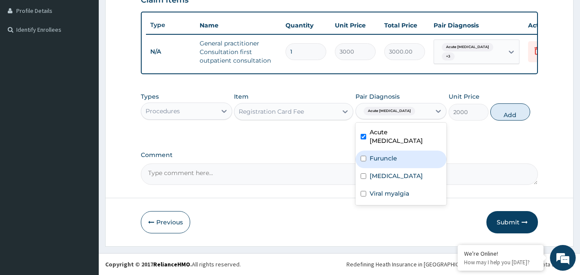  What do you see at coordinates (449, 57) in the screenshot?
I see `span: + 3` at bounding box center [449, 57].